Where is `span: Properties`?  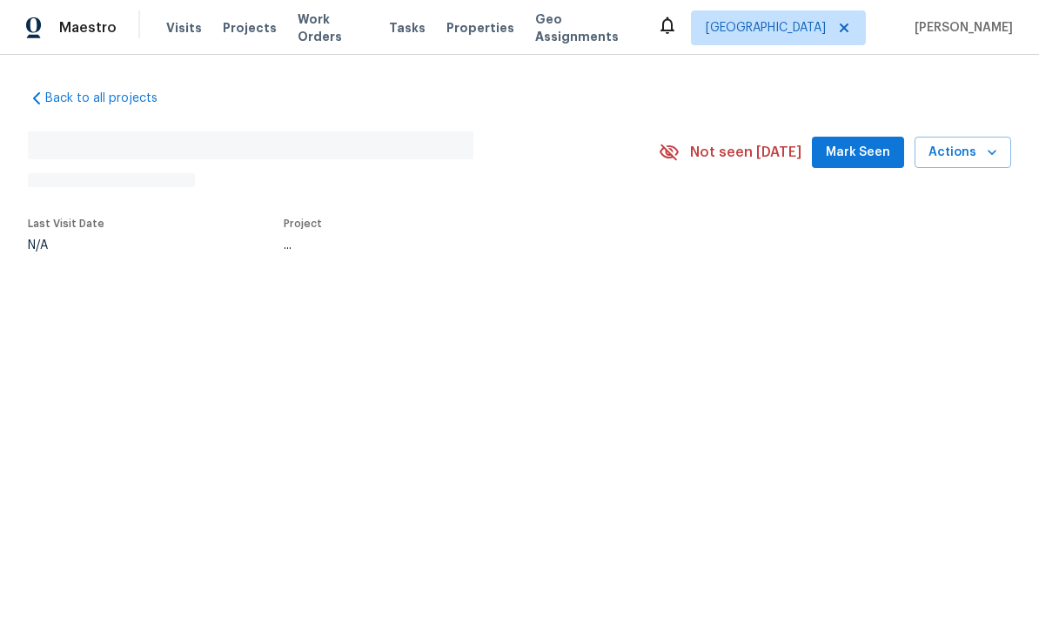
span: Properties is located at coordinates (480, 28).